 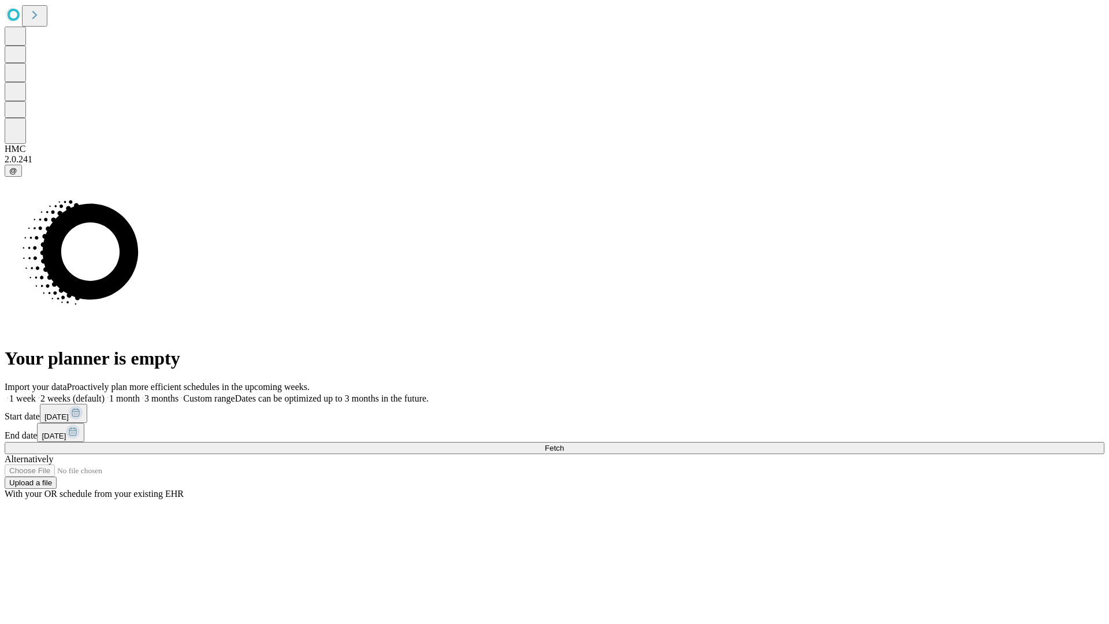 What do you see at coordinates (332, 398) in the screenshot?
I see `span: Dates can be optimized up to 3 months in the future.` at bounding box center [332, 398].